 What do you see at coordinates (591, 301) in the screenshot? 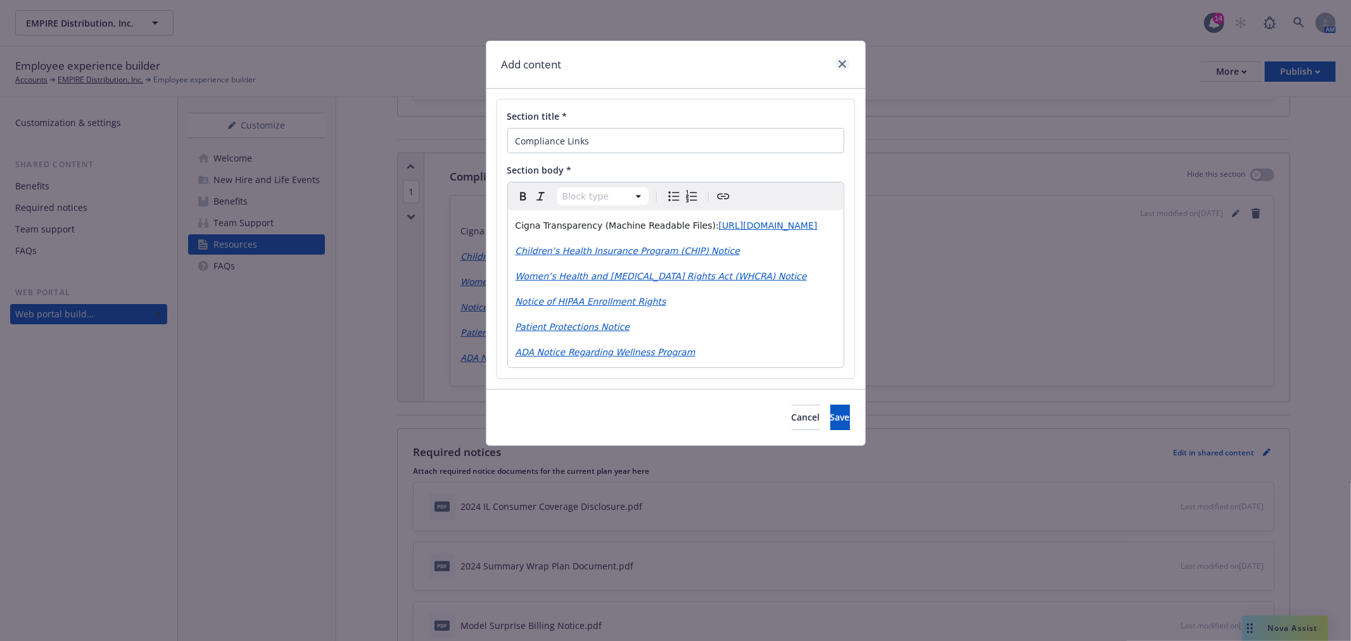
I see `a: Notice of HIPAA Enrollment Rights` at bounding box center [591, 301].